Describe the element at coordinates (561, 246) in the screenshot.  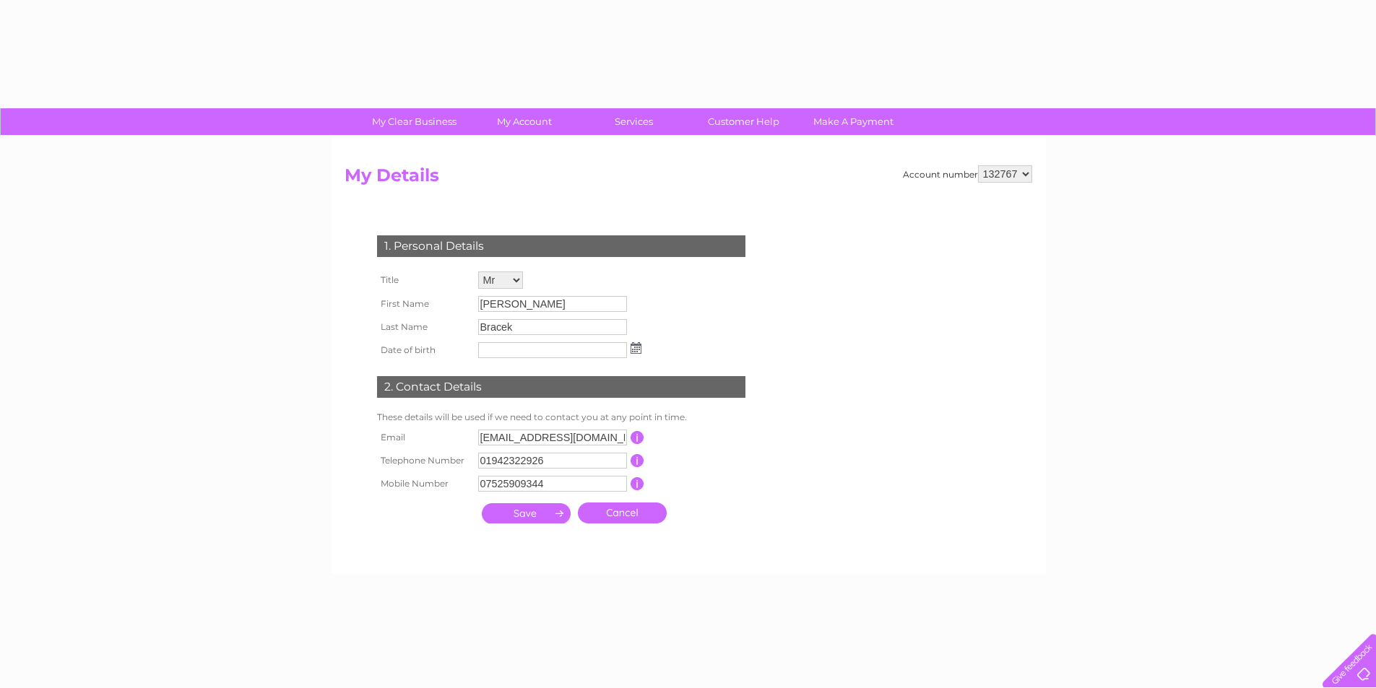
I see `div: 1. Personal Details` at that location.